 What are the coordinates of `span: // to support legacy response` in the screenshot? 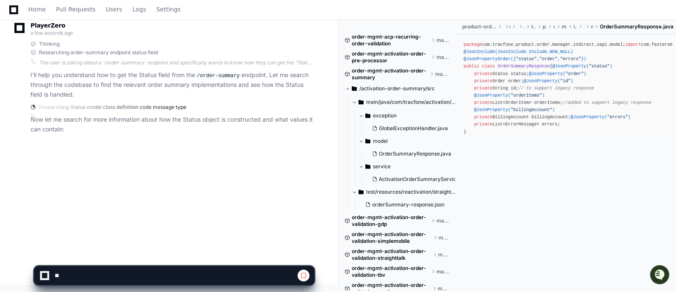 It's located at (556, 88).